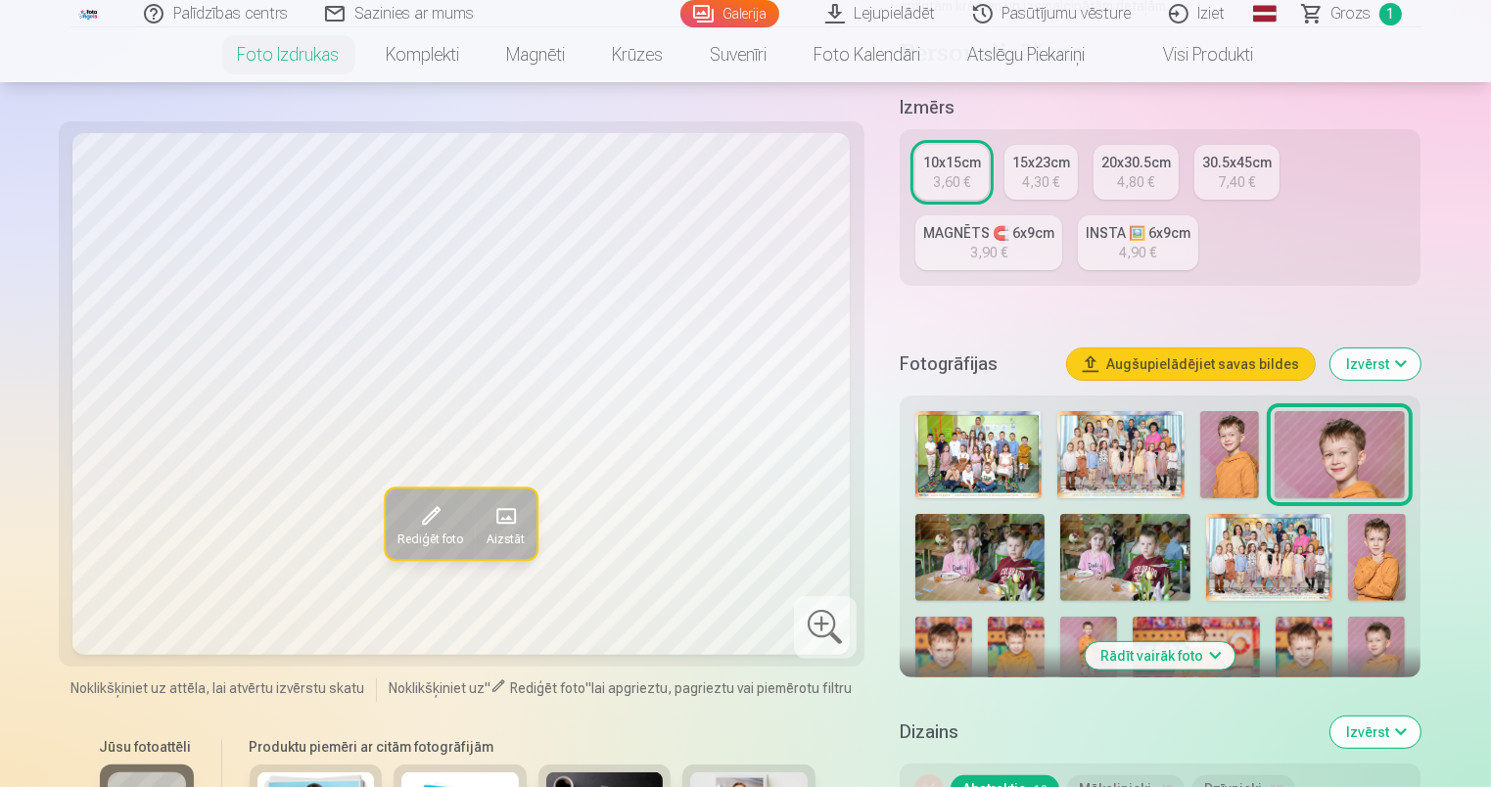  I want to click on div: 3,90 €, so click(989, 253).